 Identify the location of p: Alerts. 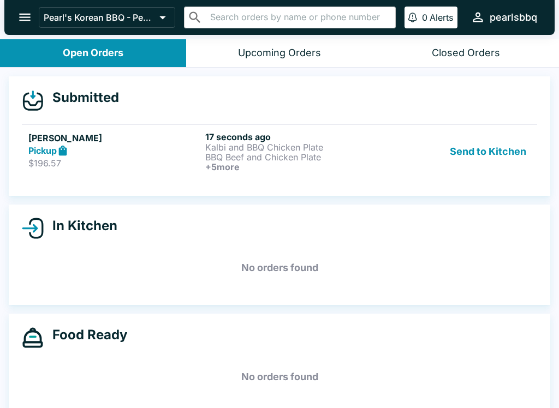
(441, 17).